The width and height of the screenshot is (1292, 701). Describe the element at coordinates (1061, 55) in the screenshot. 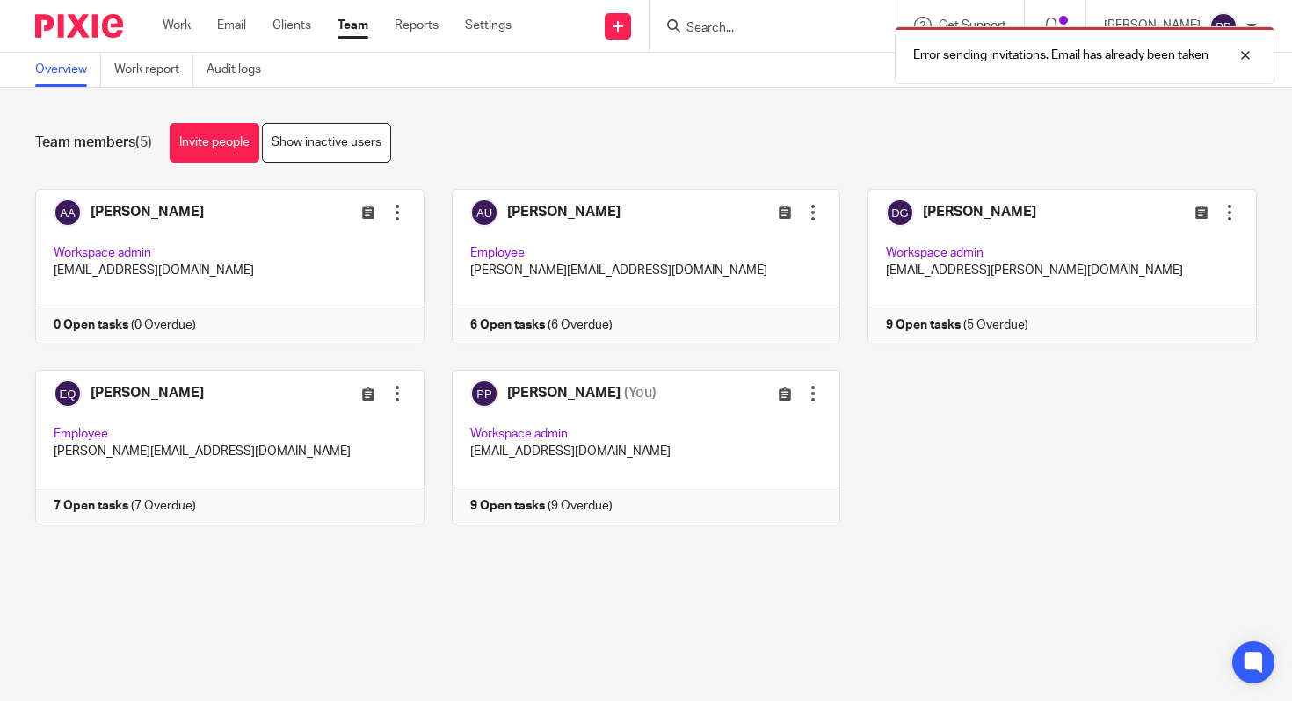

I see `p: Error sending invitations. Email has already been taken` at that location.